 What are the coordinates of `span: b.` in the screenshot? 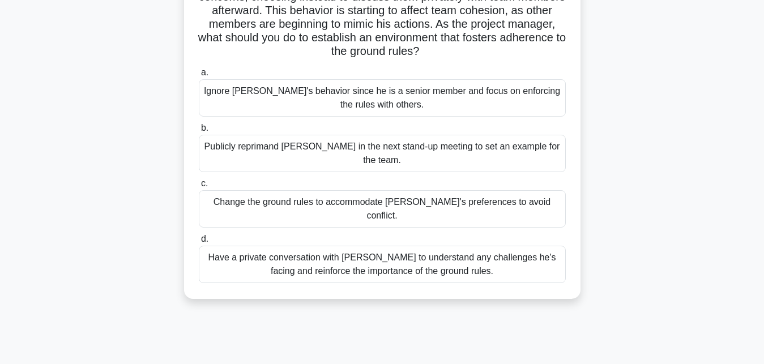 It's located at (205, 127).